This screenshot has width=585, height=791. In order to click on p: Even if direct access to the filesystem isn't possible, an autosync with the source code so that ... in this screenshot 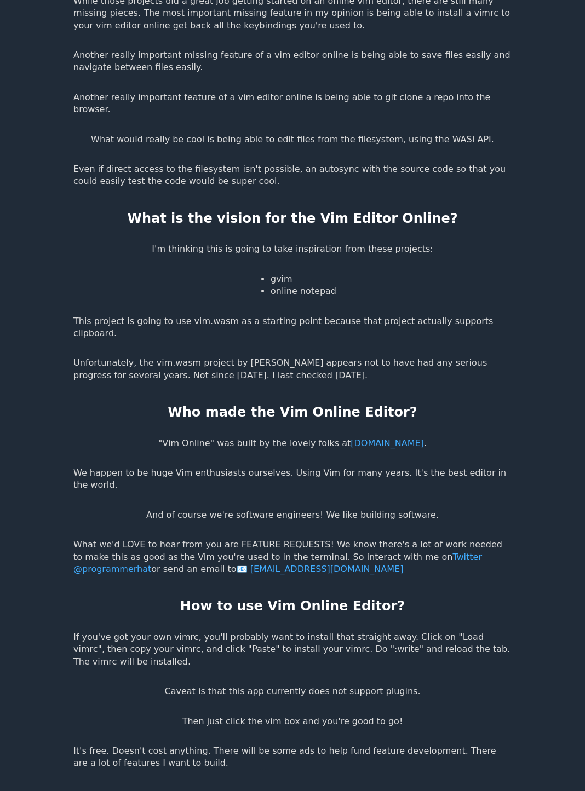, I will do `click(292, 175)`.